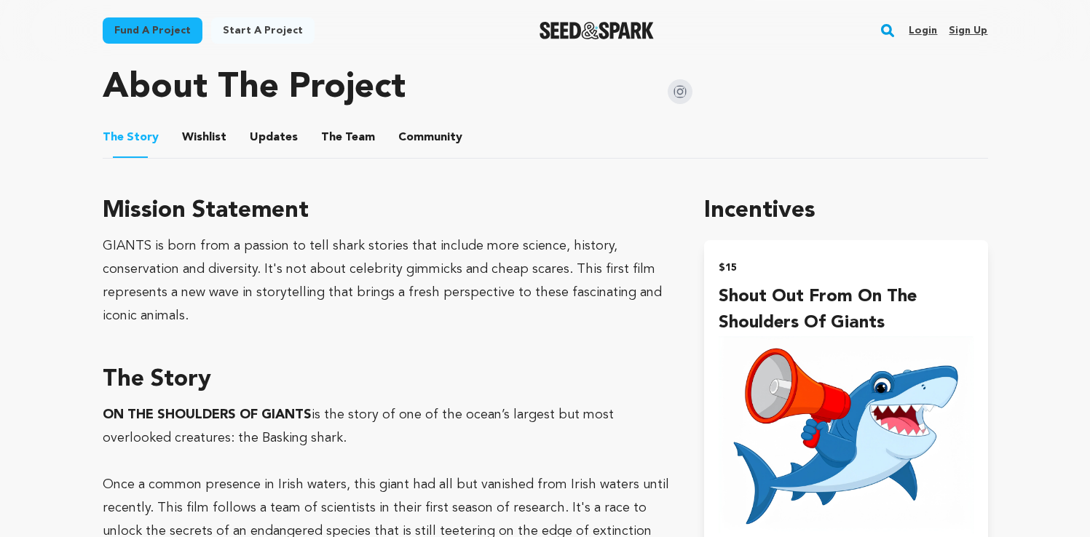 The image size is (1090, 537). I want to click on strong: ON THE SHOULDERS OF GIANTS, so click(207, 415).